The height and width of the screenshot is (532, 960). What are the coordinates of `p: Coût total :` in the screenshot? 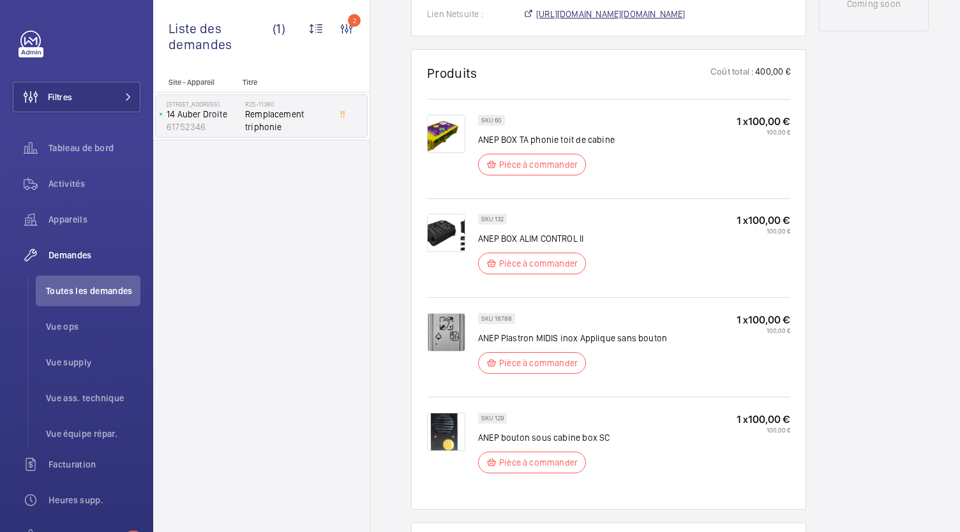 It's located at (732, 73).